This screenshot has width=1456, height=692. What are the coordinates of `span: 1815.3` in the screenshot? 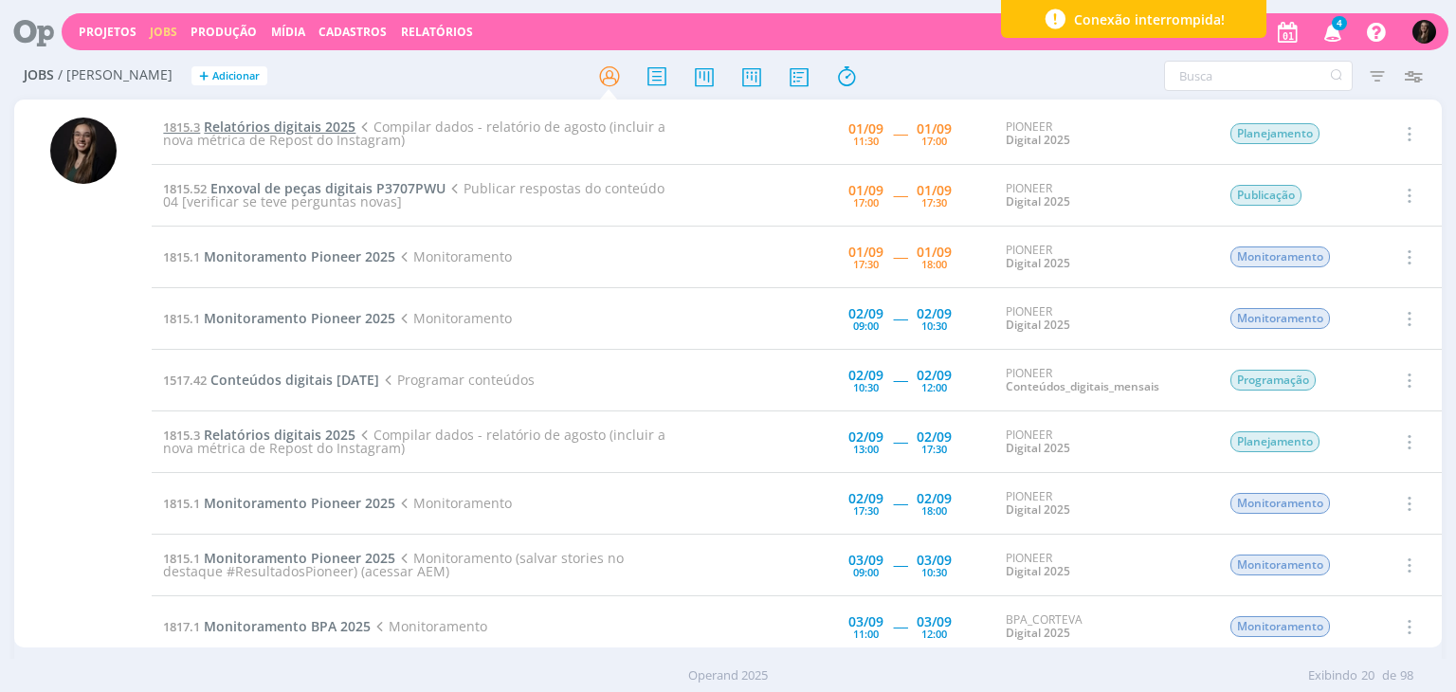 It's located at (181, 127).